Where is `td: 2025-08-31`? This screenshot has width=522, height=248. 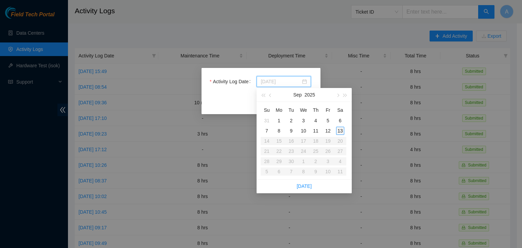 td: 2025-08-31 is located at coordinates (267, 121).